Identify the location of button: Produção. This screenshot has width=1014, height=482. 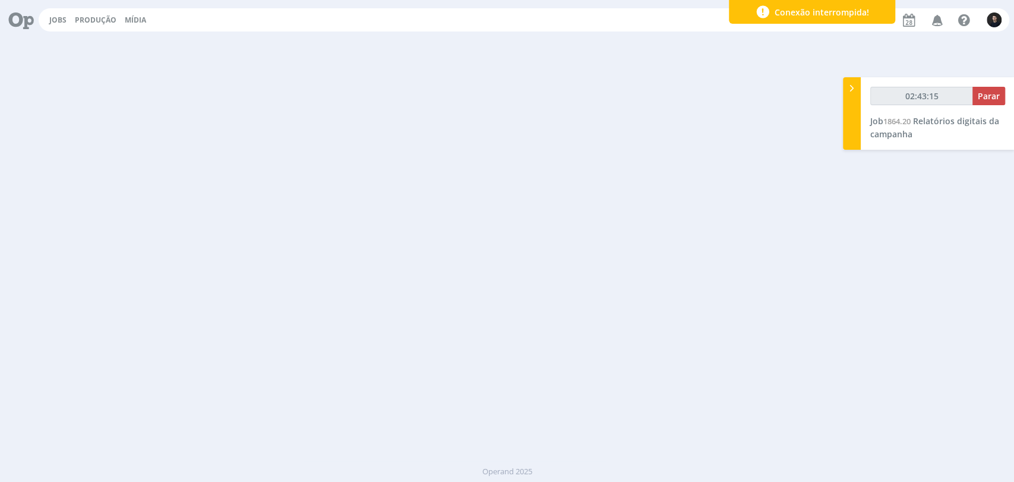
(96, 20).